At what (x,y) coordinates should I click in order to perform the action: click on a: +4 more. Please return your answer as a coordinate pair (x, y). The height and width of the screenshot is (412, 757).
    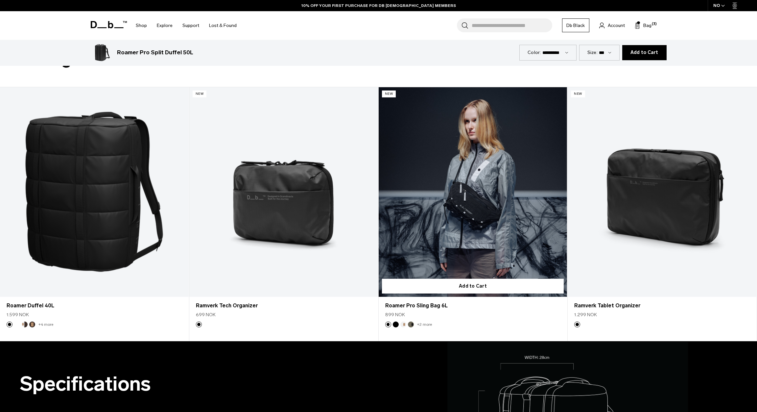
    Looking at the image, I should click on (46, 324).